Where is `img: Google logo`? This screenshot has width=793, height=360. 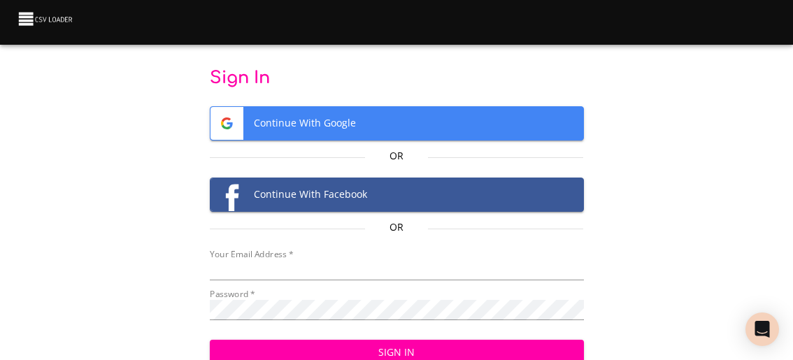 img: Google logo is located at coordinates (227, 123).